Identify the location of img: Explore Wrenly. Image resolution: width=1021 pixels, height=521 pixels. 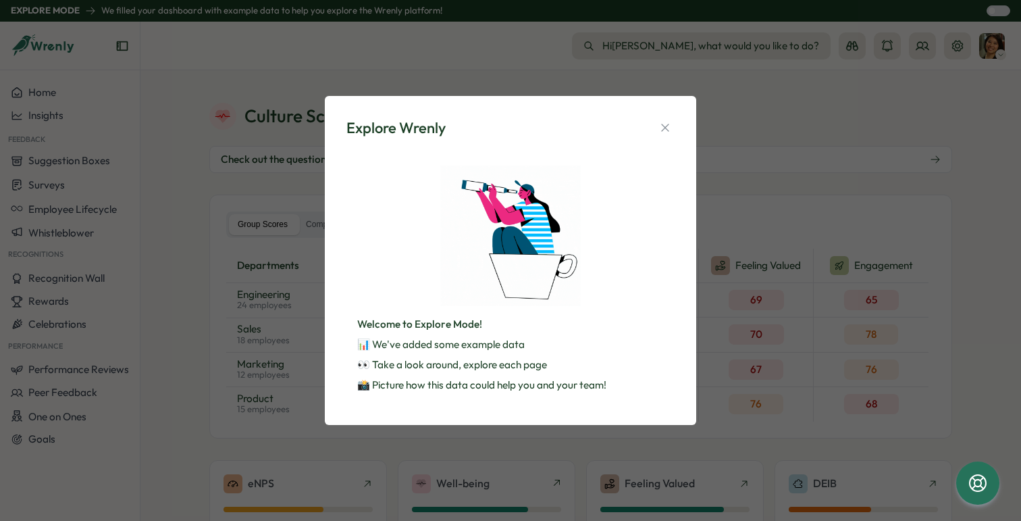
(511, 236).